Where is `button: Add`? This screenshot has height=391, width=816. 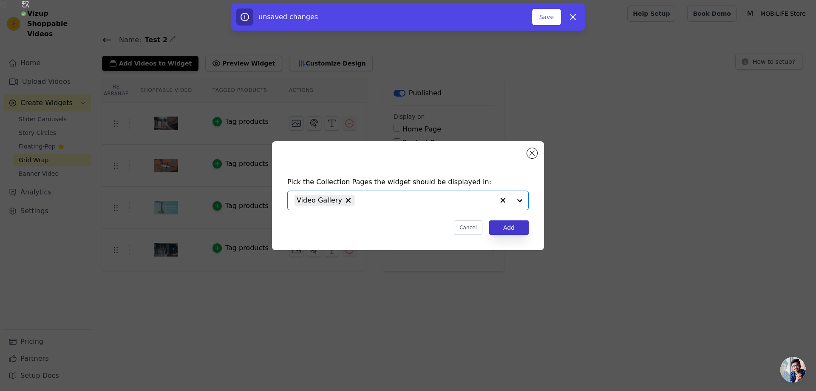
button: Add is located at coordinates (509, 227).